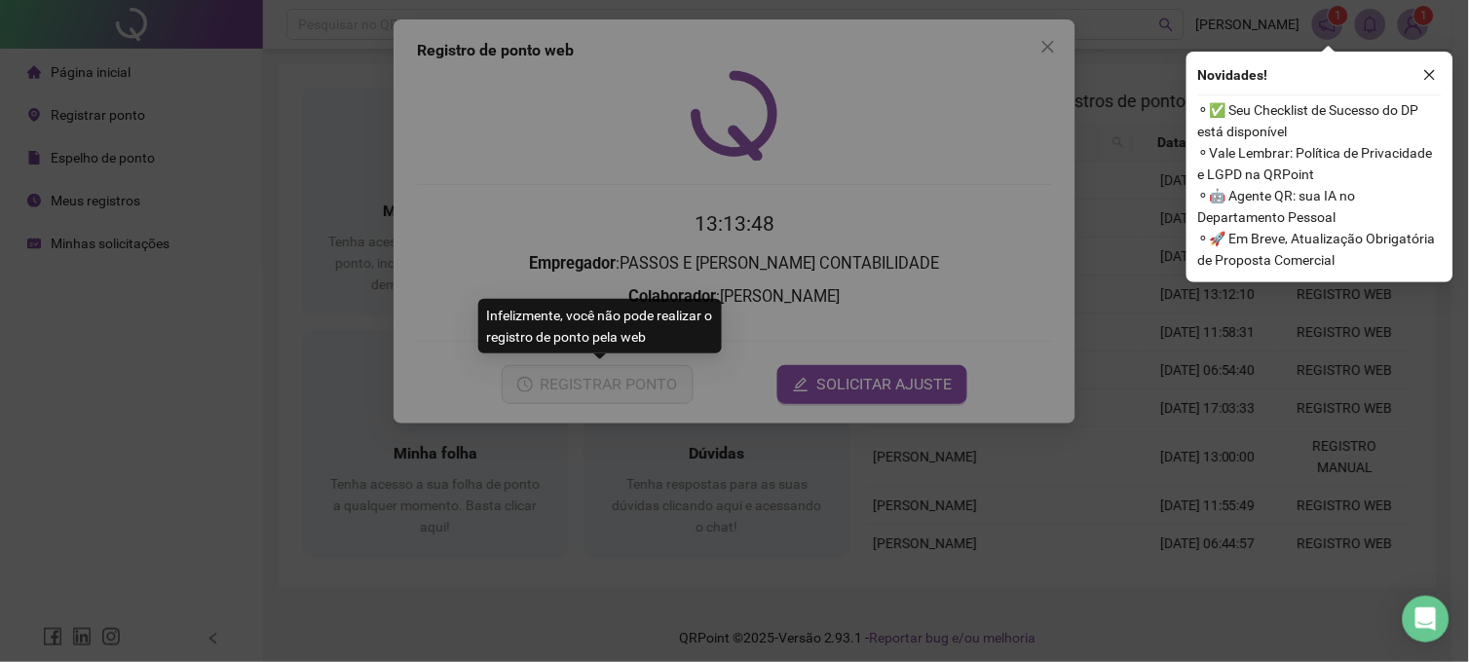 The width and height of the screenshot is (1469, 662). Describe the element at coordinates (1430, 75) in the screenshot. I see `span: close` at that location.